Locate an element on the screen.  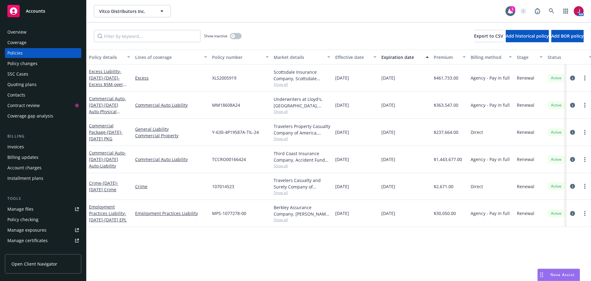
div: Policy details is located at coordinates (106, 57).